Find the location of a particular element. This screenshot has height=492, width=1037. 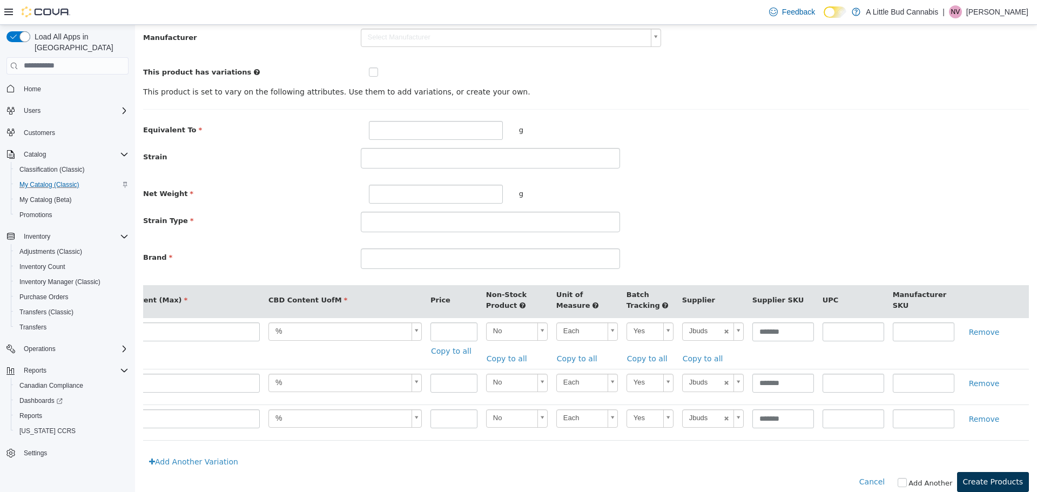

a: Inventory Manager (Classic) is located at coordinates (60, 282).